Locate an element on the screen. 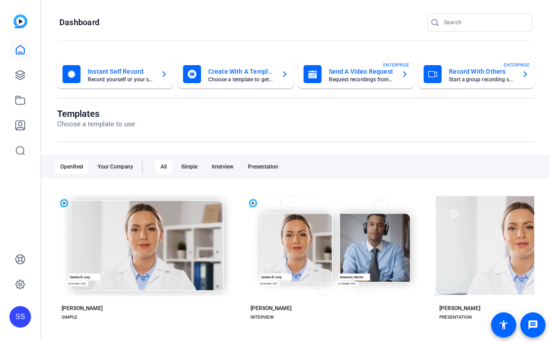 This screenshot has width=550, height=342. button: Record With OthersStart a group recording sessionENTERPRISE is located at coordinates (476, 74).